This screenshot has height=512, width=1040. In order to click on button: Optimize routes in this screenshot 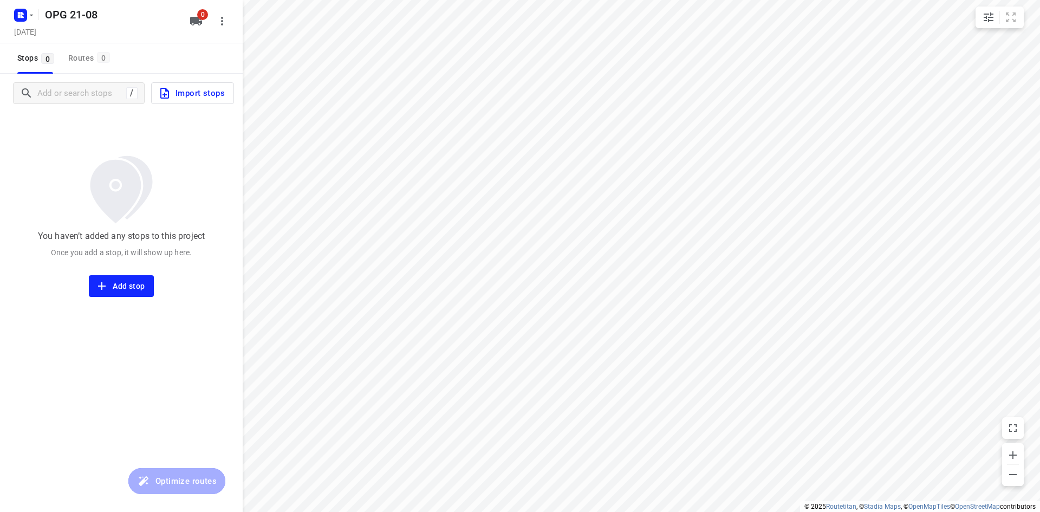, I will do `click(177, 481)`.